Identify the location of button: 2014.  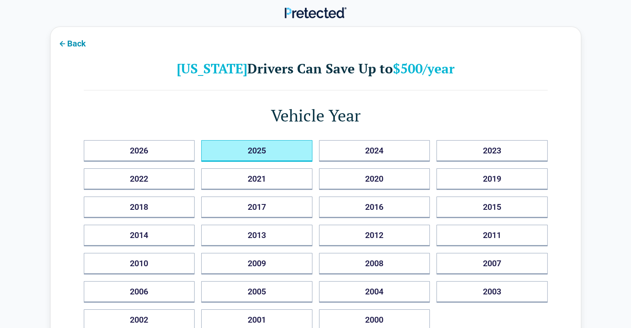
(139, 236).